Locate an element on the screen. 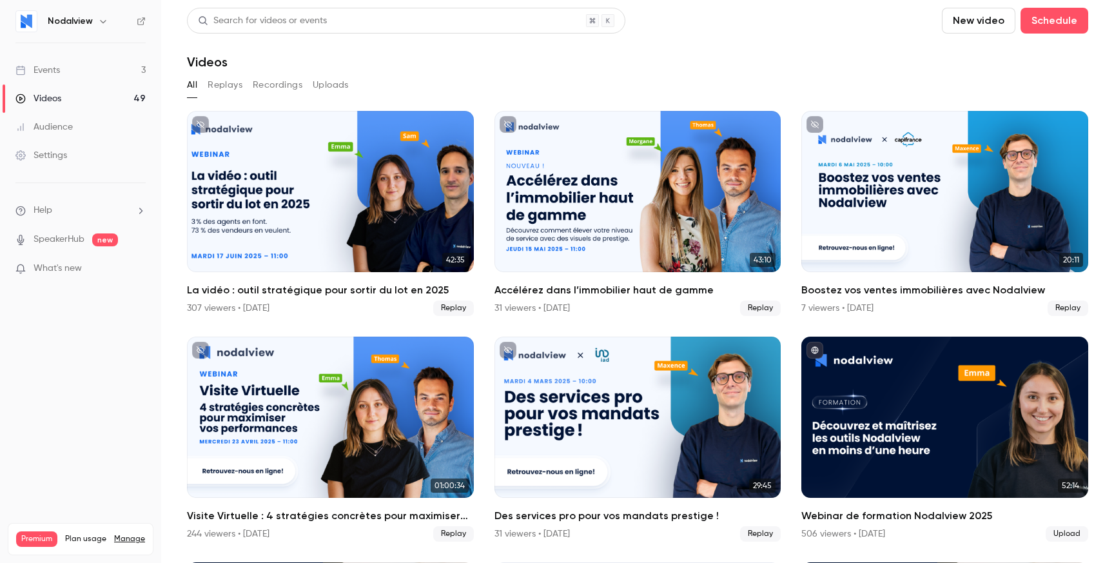 The height and width of the screenshot is (563, 1114). span: Upload is located at coordinates (1067, 534).